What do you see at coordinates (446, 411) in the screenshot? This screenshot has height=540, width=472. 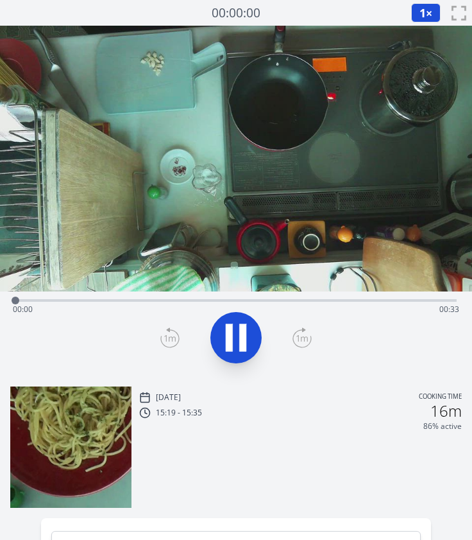 I see `h2: 16m` at bounding box center [446, 411].